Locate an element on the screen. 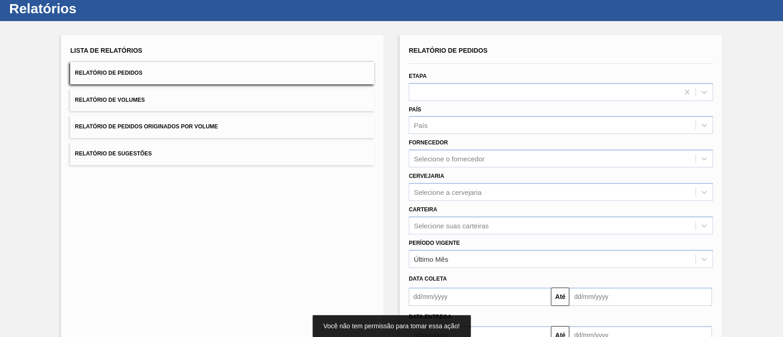  label: Fornecedor is located at coordinates (428, 143).